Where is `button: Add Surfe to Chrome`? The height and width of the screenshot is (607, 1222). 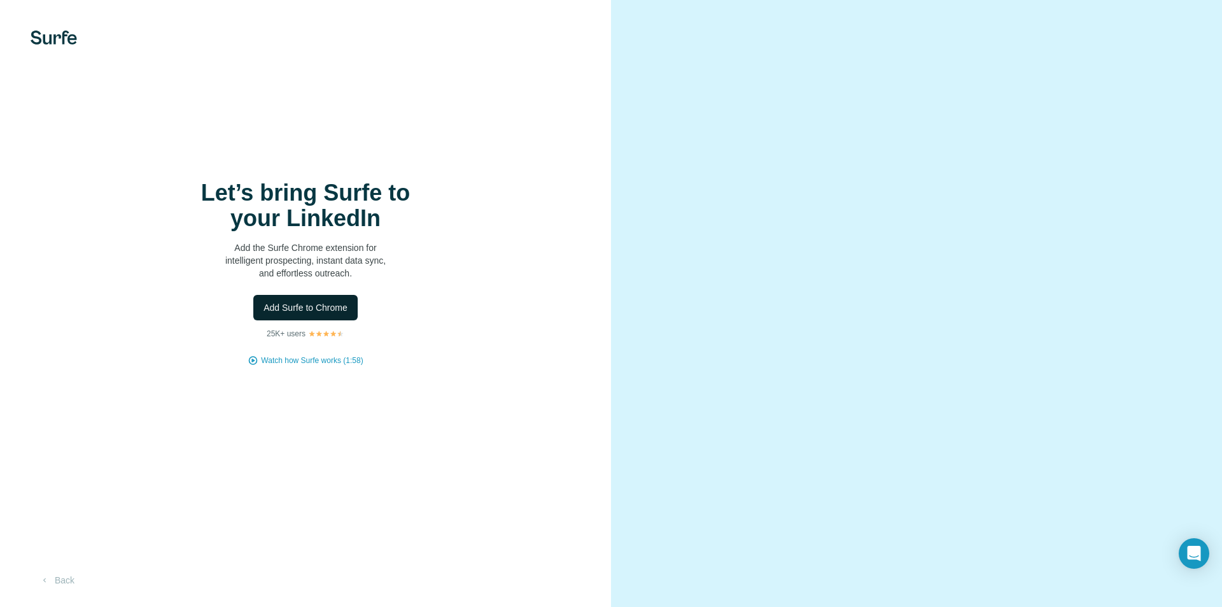 button: Add Surfe to Chrome is located at coordinates (306, 307).